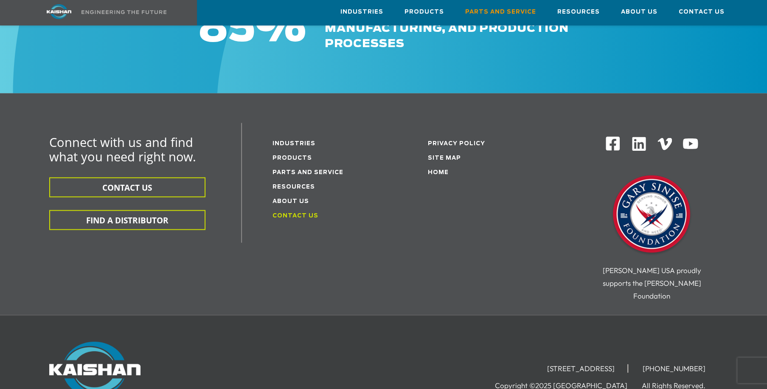 The width and height of the screenshot is (767, 389). What do you see at coordinates (500, 12) in the screenshot?
I see `span: Parts and Service` at bounding box center [500, 12].